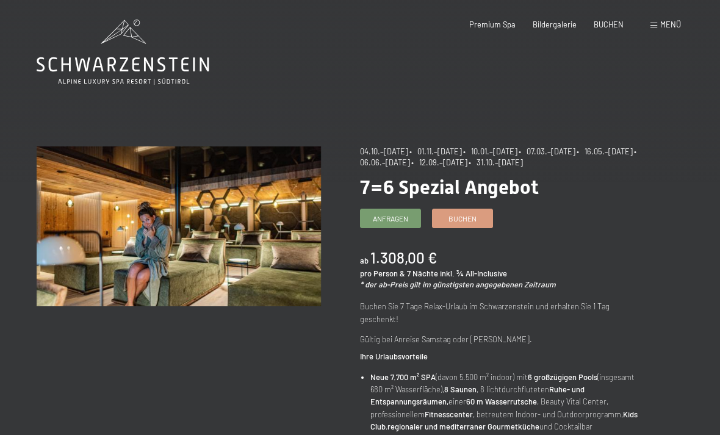 The image size is (720, 435). Describe the element at coordinates (463, 218) in the screenshot. I see `a: Buchen` at that location.